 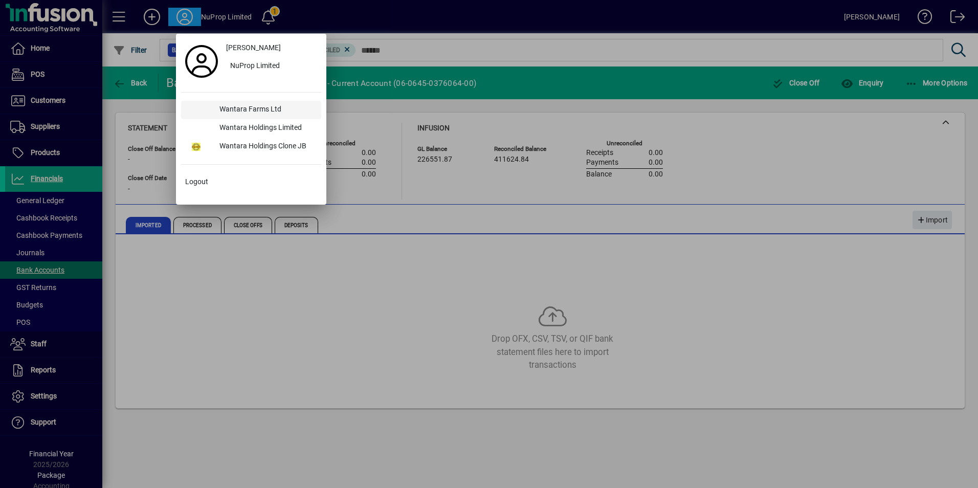 What do you see at coordinates (272, 67) in the screenshot?
I see `button: NuProp Limited` at bounding box center [272, 67].